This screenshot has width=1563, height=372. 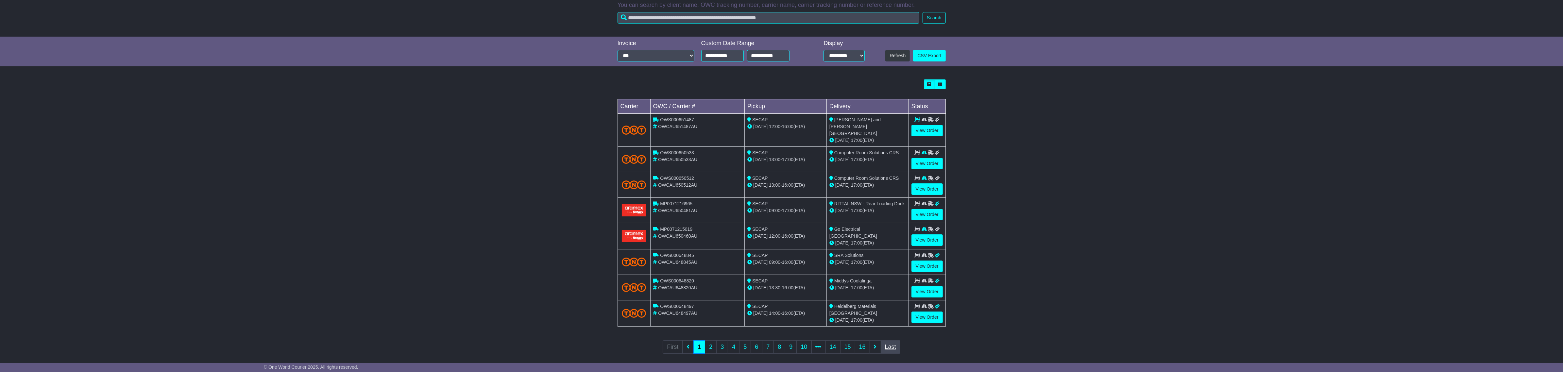 What do you see at coordinates (678, 211) in the screenshot?
I see `span: OWCAU650481AU` at bounding box center [678, 211].